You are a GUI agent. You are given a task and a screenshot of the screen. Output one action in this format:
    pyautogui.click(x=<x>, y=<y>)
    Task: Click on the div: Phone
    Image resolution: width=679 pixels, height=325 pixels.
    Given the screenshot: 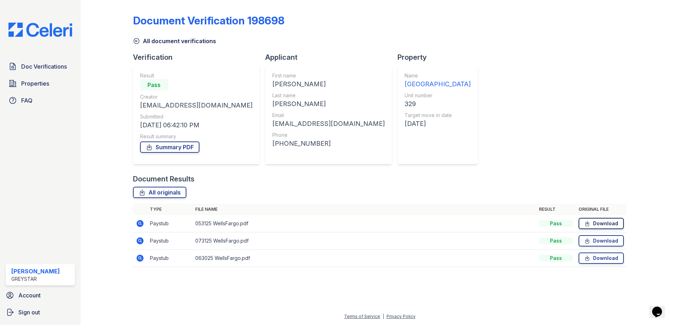 What is the action you would take?
    pyautogui.click(x=328, y=135)
    